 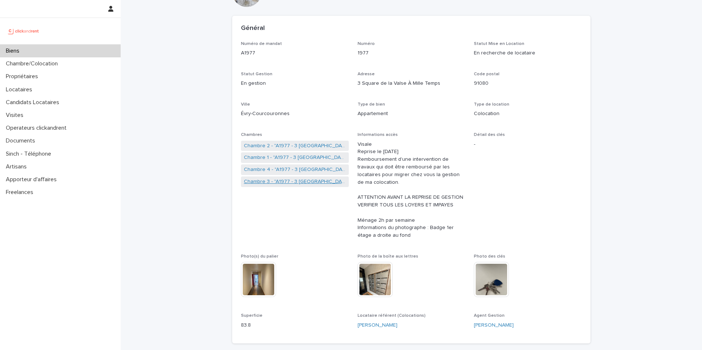 What do you see at coordinates (391, 316) in the screenshot?
I see `span: Locataire référent (Colocations)` at bounding box center [391, 316].